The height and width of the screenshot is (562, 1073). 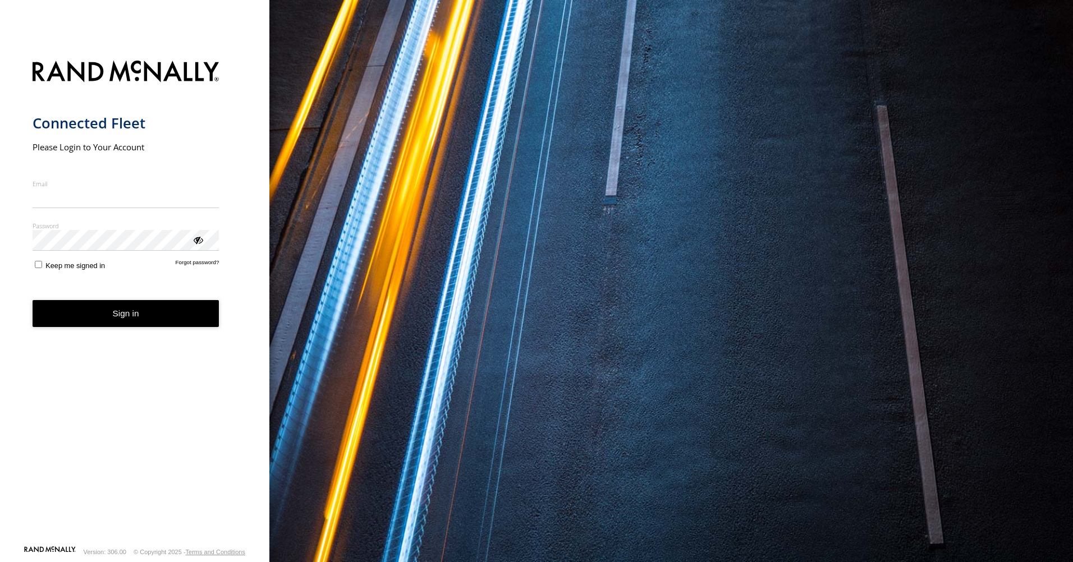 What do you see at coordinates (126, 123) in the screenshot?
I see `h1: Connected Fleet` at bounding box center [126, 123].